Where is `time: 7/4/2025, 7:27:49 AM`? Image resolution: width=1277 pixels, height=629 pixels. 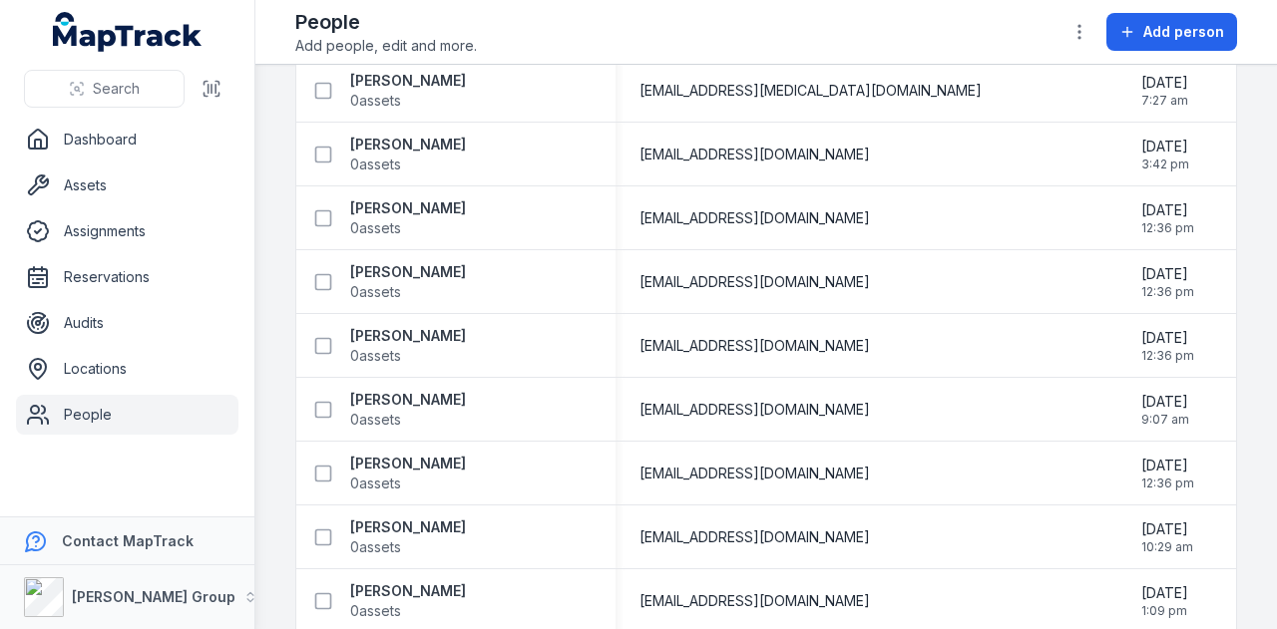
time: 7/4/2025, 7:27:49 AM is located at coordinates (1164, 91).